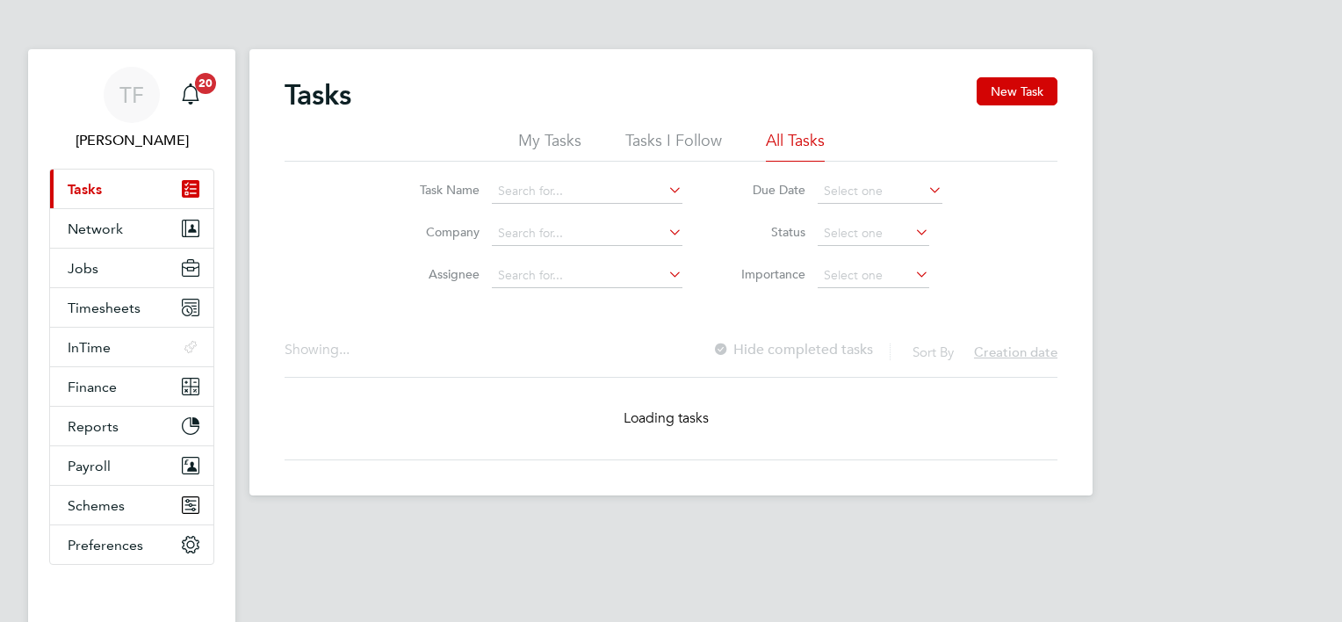 The height and width of the screenshot is (622, 1342). I want to click on span: TF, so click(132, 95).